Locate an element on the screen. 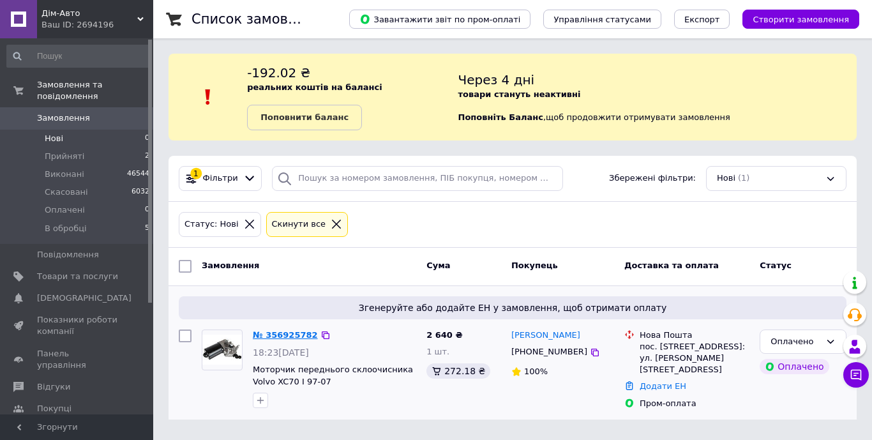 This screenshot has width=872, height=440. b: товари стануть неактивні is located at coordinates (520, 94).